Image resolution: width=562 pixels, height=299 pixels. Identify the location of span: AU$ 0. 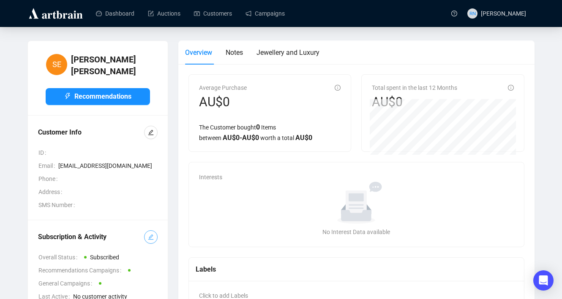
(304, 138).